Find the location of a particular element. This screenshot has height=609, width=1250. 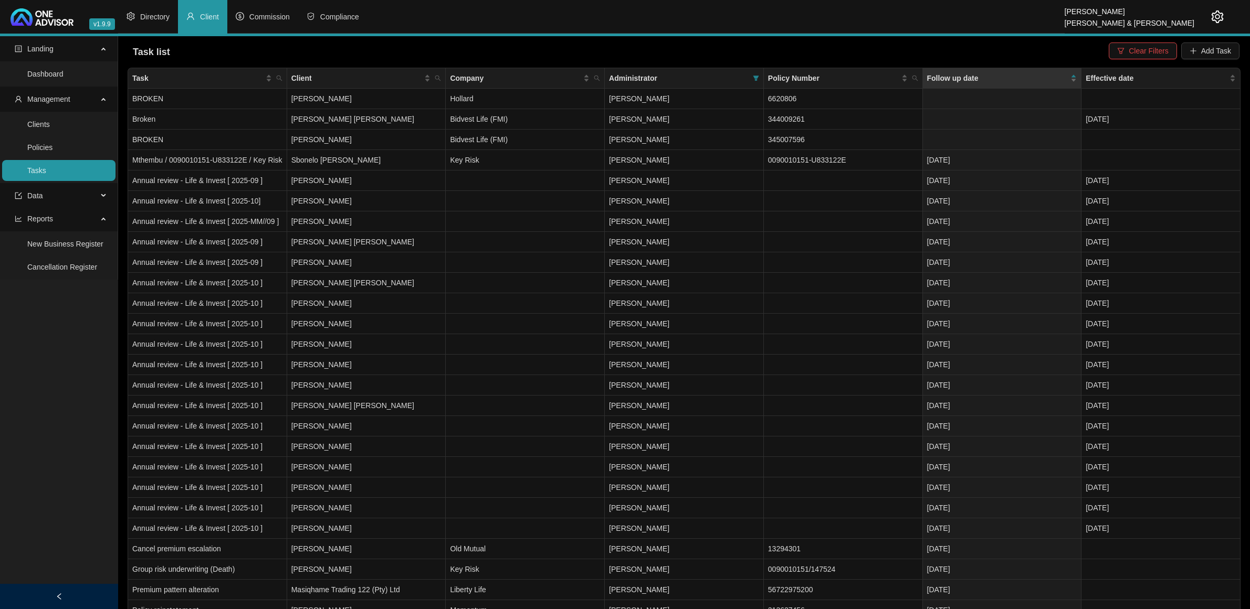

td: 13294301 is located at coordinates (843, 549).